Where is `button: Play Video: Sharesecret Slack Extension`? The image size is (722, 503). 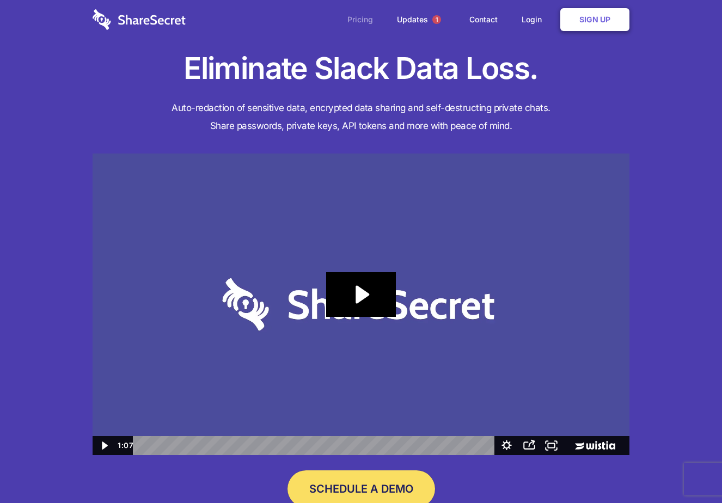
button: Play Video: Sharesecret Slack Extension is located at coordinates (361, 295).